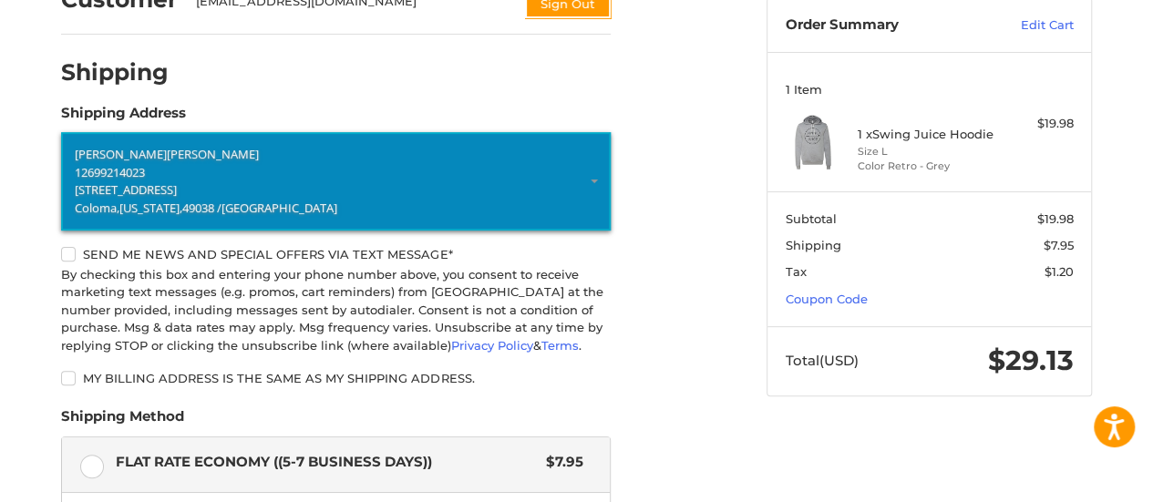  I want to click on span: Flat Rate Economy ((5-7 Business Days)), so click(326, 462).